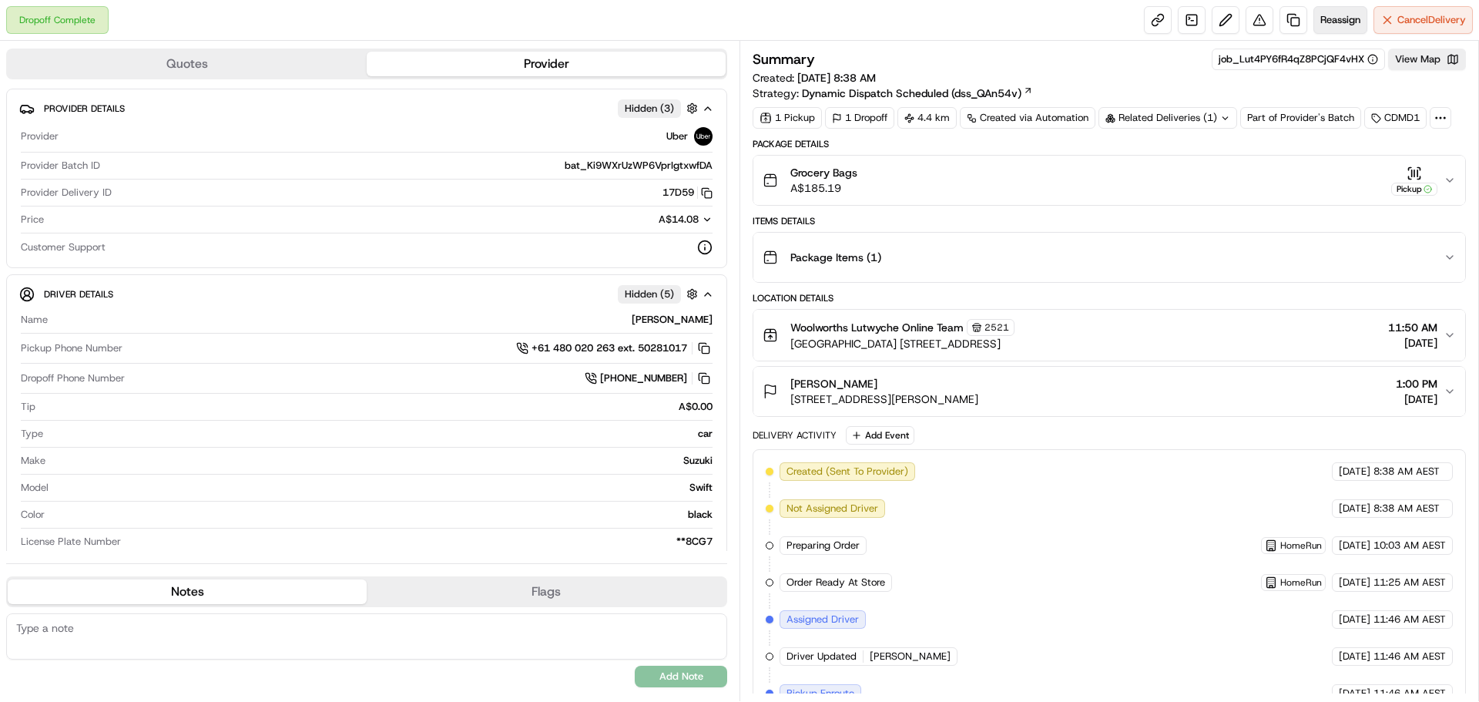 The width and height of the screenshot is (1479, 702). What do you see at coordinates (848, 472) in the screenshot?
I see `span: Created (Sent To Provider)` at bounding box center [848, 472].